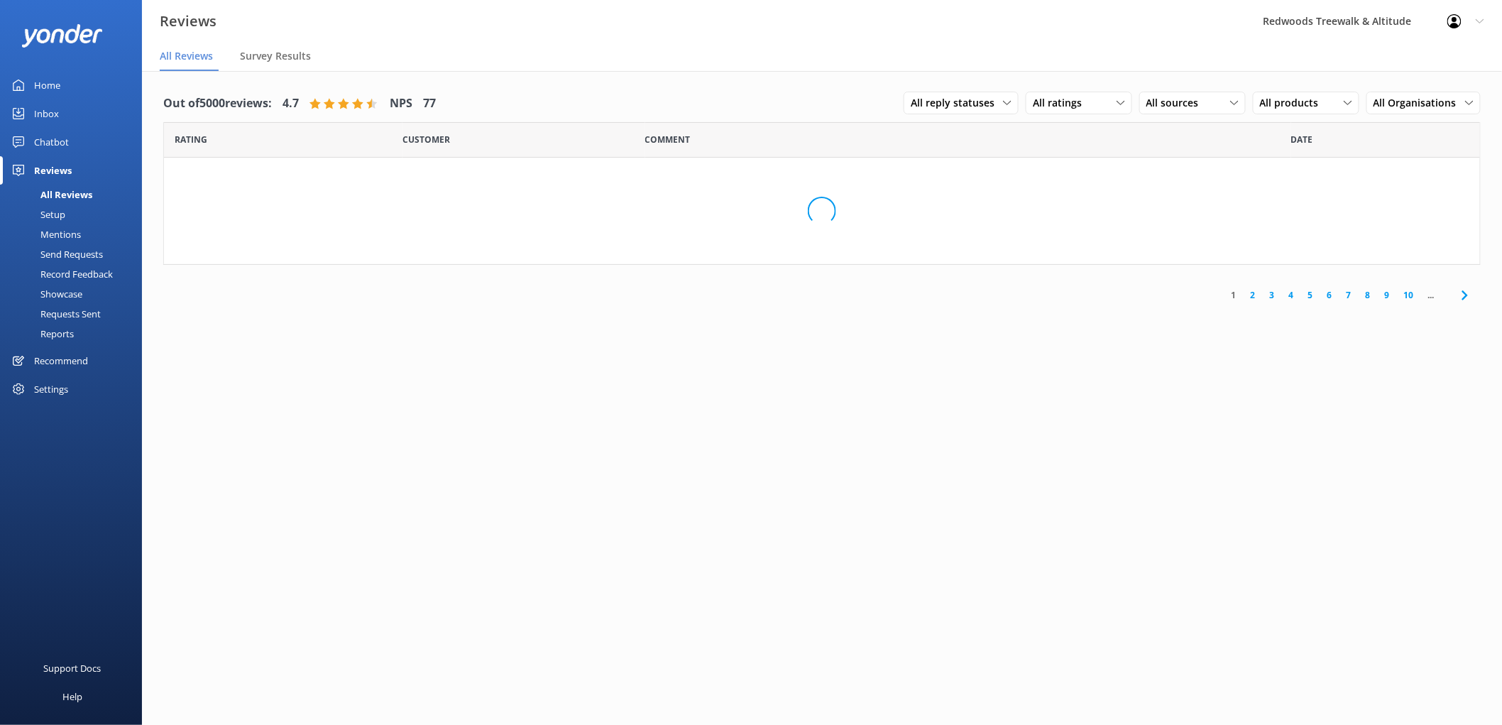  I want to click on a: Showcase, so click(75, 294).